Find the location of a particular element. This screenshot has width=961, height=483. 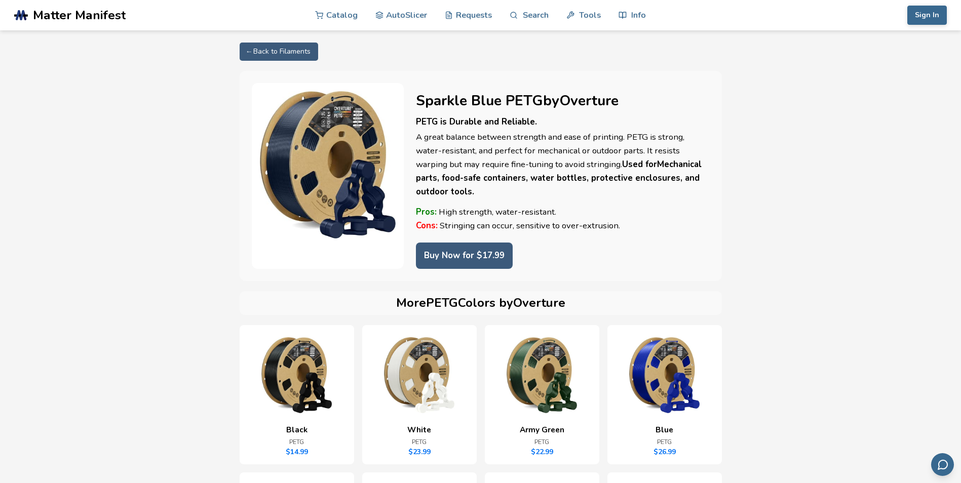

strong: Used for Mechanical parts, food-safe containers, water bottles, protective enclosures, and outdoo... is located at coordinates (559, 178).